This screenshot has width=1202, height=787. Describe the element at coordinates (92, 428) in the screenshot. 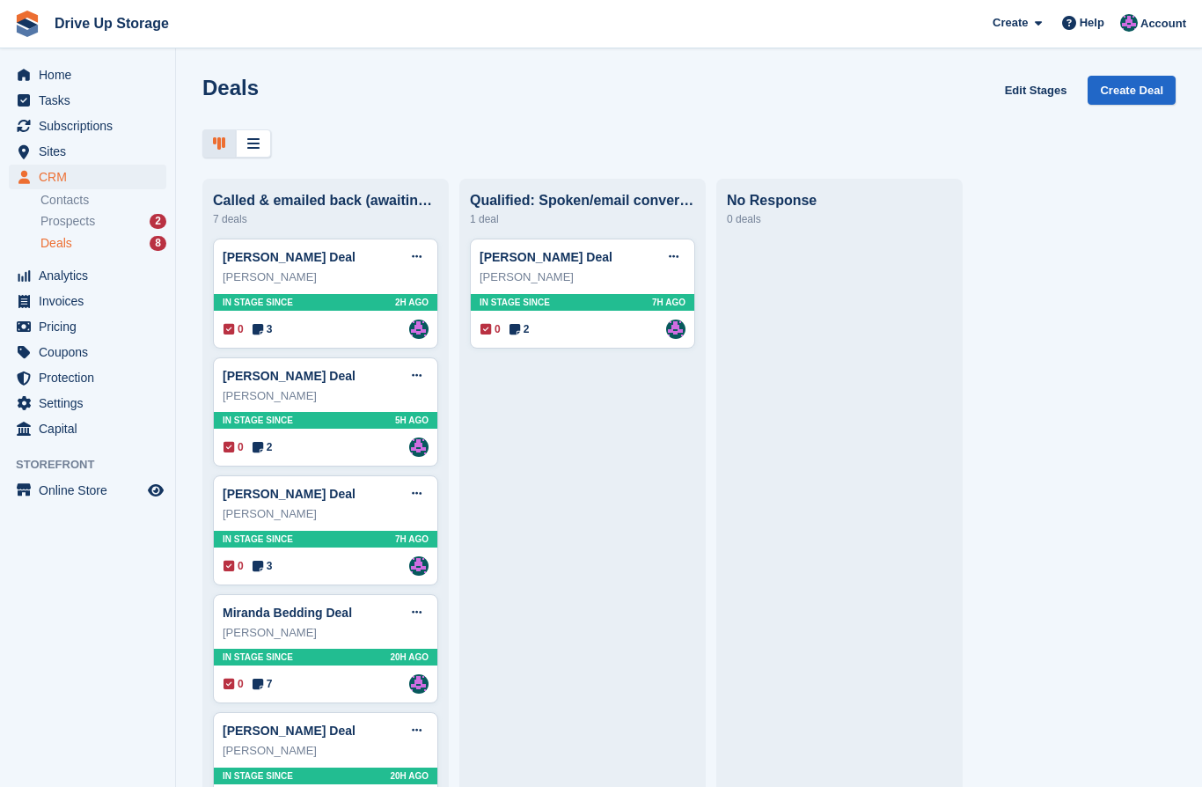

I see `span: Capital` at that location.